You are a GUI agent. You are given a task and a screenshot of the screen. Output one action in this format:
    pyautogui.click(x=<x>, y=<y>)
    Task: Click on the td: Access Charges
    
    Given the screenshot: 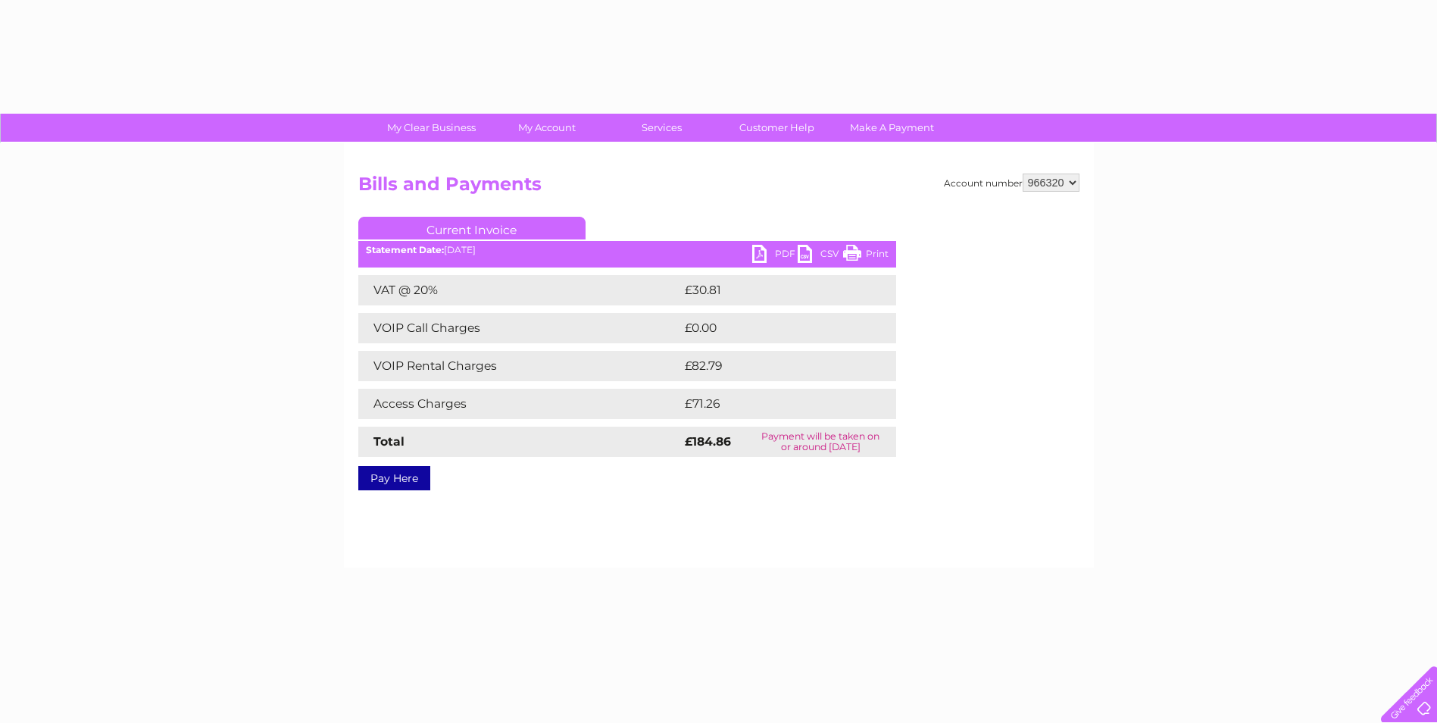 What is the action you would take?
    pyautogui.click(x=520, y=404)
    